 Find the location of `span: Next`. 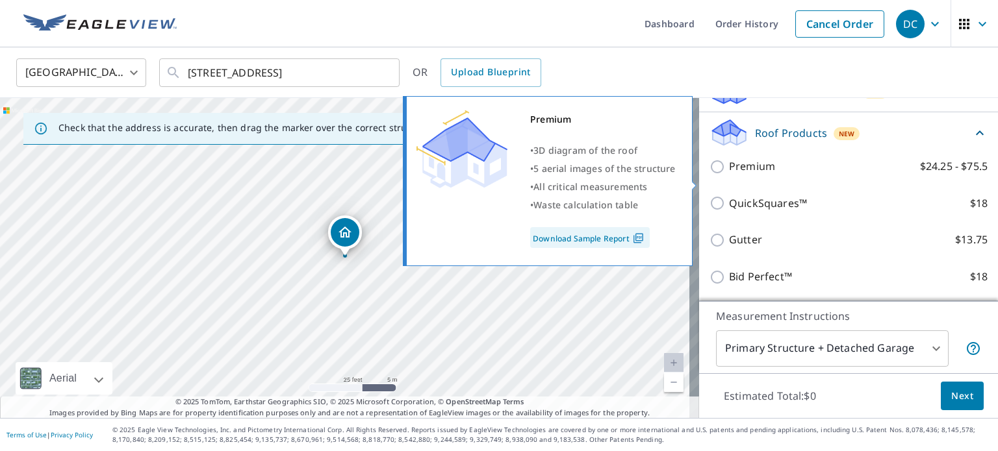

span: Next is located at coordinates (962, 396).